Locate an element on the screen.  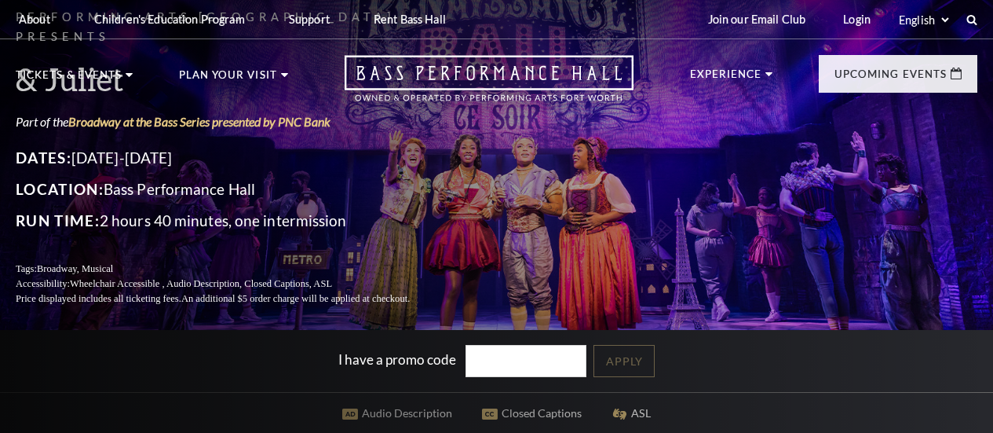
p: Children's Education Program is located at coordinates (170, 19).